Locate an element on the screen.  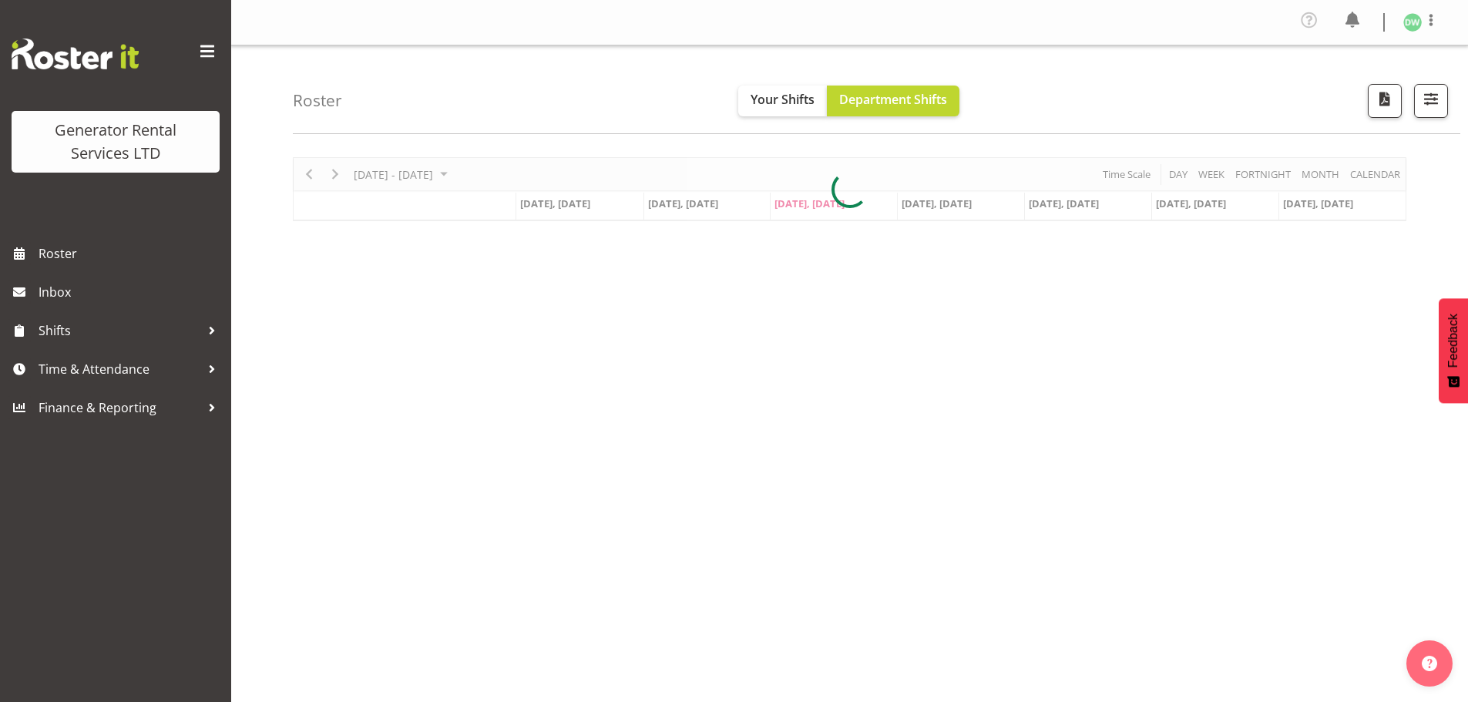
button: Filter Shifts is located at coordinates (1431, 101).